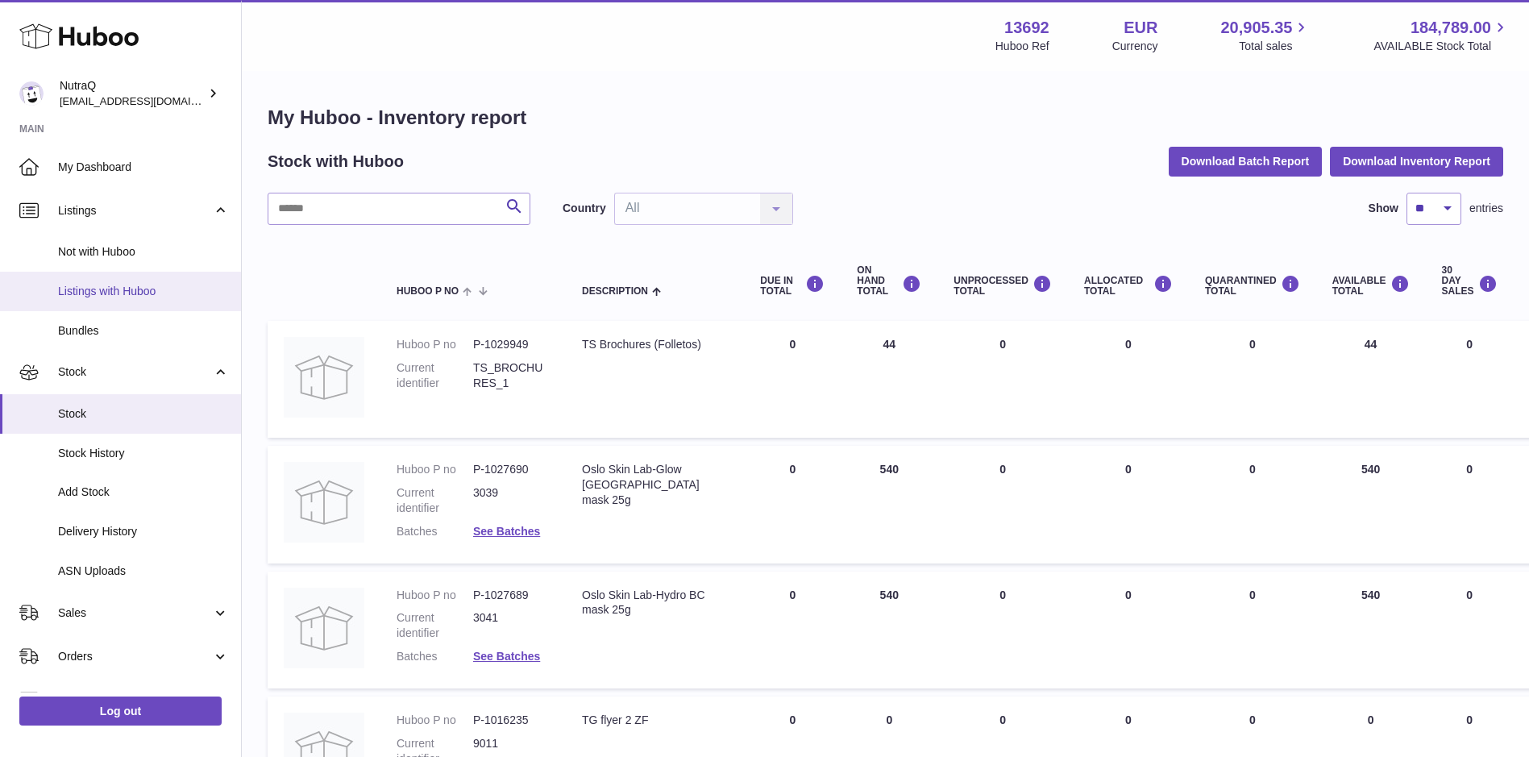  What do you see at coordinates (135, 656) in the screenshot?
I see `span: Orders` at bounding box center [135, 656].